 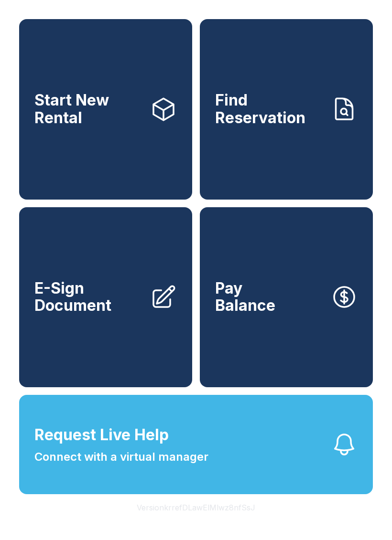 I want to click on span: Pay Balance, so click(x=245, y=297).